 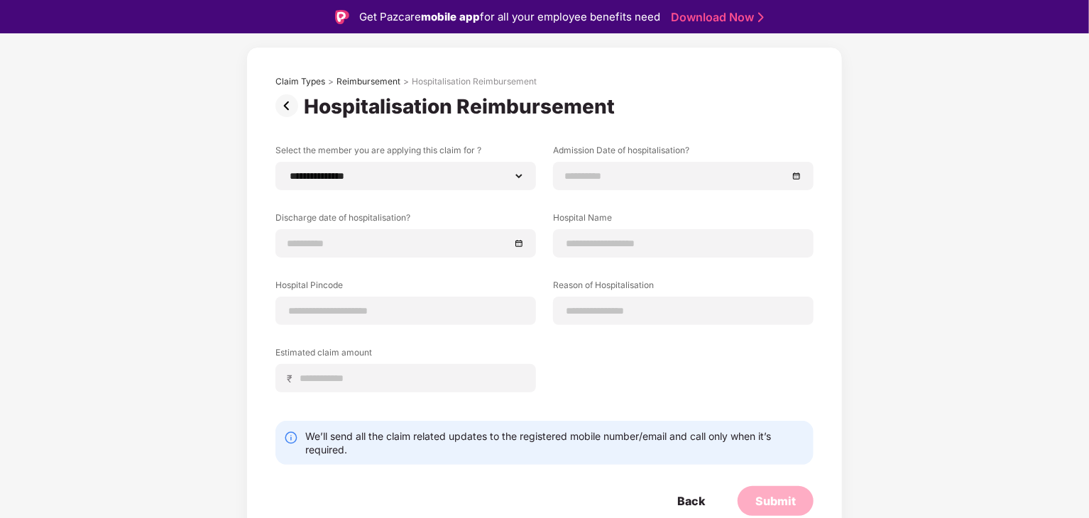 What do you see at coordinates (300, 82) in the screenshot?
I see `div: Claim Types` at bounding box center [300, 82].